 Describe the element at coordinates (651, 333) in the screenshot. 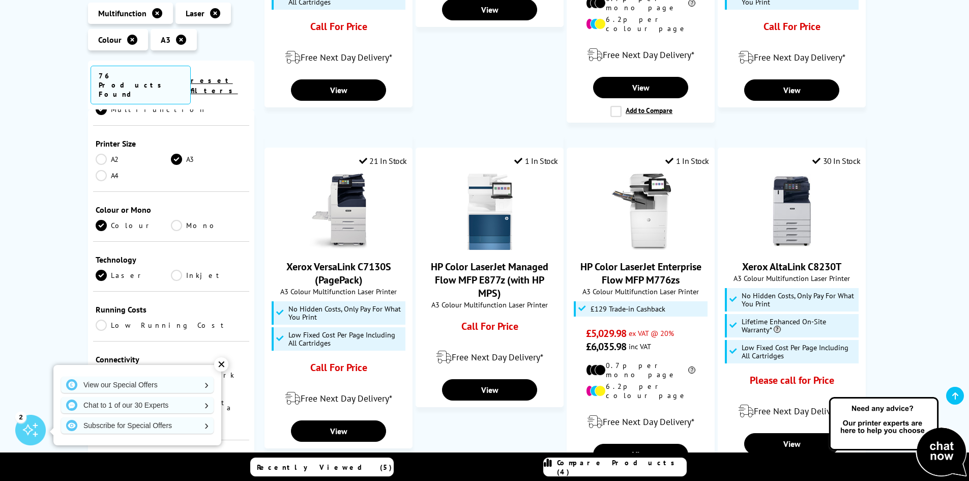

I see `span: ex VAT @ 20%` at that location.